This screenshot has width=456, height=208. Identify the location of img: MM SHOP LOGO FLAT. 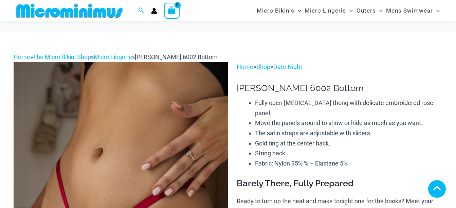
(69, 11).